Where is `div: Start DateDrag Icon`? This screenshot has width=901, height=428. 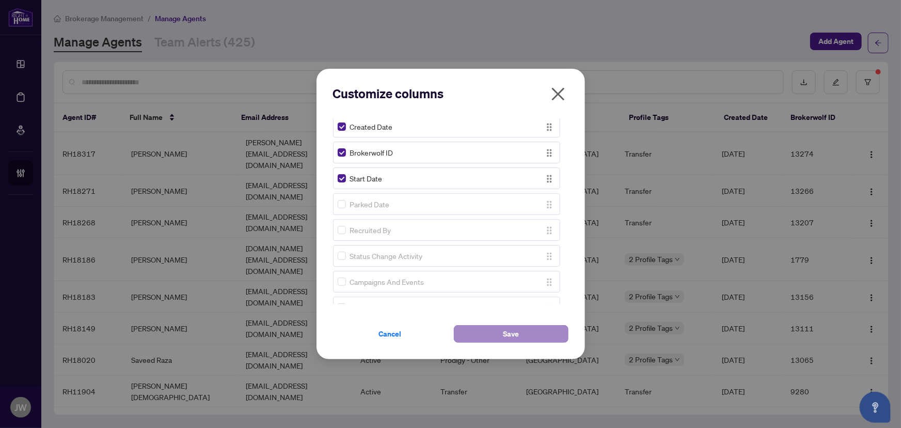 div: Start DateDrag Icon is located at coordinates (447, 178).